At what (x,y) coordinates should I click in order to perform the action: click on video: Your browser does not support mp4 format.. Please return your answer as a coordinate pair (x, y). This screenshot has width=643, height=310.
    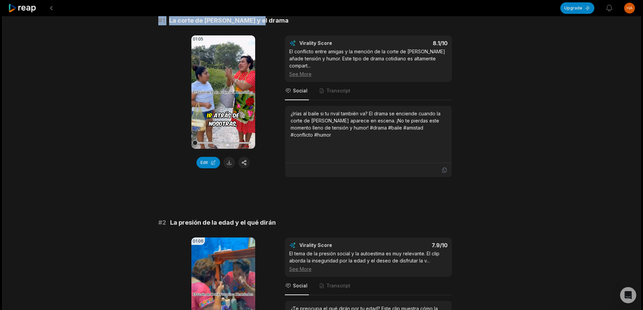
    Looking at the image, I should click on (223, 92).